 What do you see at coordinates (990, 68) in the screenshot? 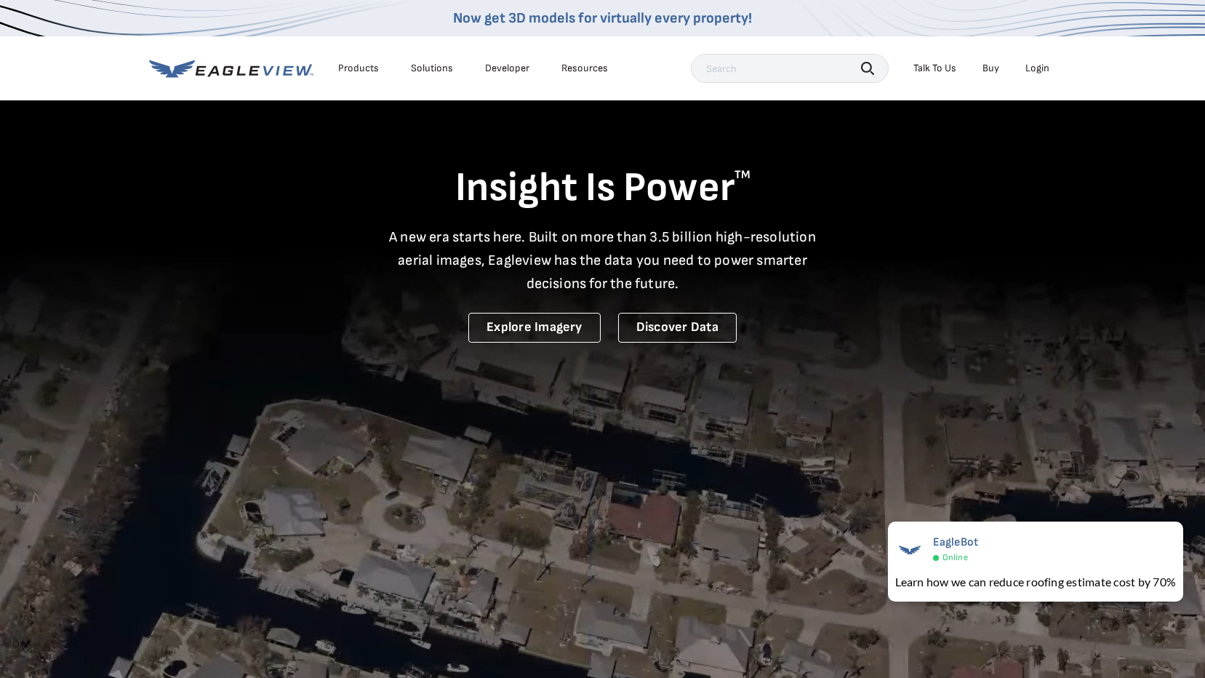
I see `a: Buy` at bounding box center [990, 68].